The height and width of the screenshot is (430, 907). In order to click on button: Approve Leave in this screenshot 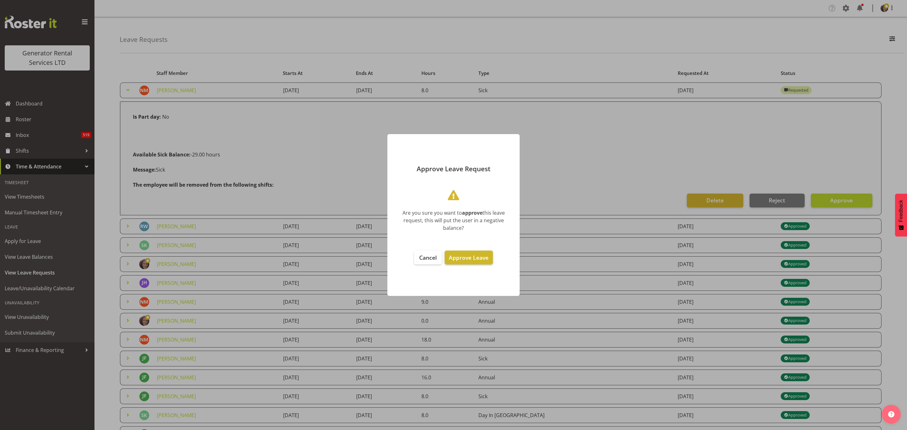, I will do `click(469, 258)`.